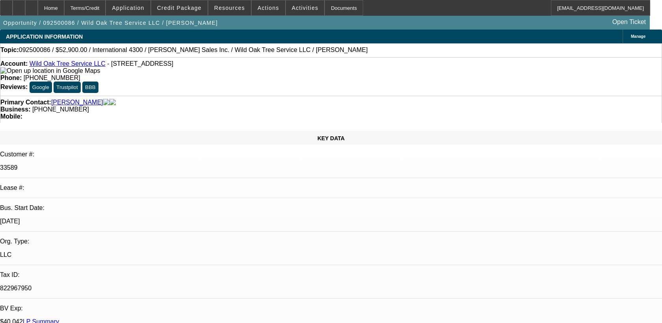 The height and width of the screenshot is (323, 662). Describe the element at coordinates (128, 8) in the screenshot. I see `button: Application` at that location.